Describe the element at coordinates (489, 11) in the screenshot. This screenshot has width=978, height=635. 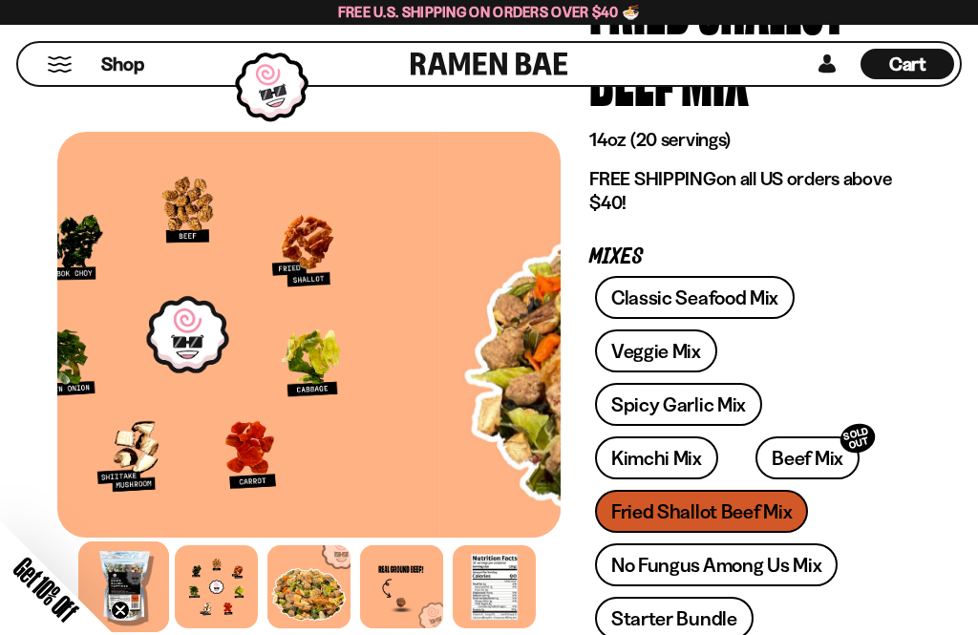
I see `span: Free U.S. Shipping on Orders over $40 🍜` at that location.